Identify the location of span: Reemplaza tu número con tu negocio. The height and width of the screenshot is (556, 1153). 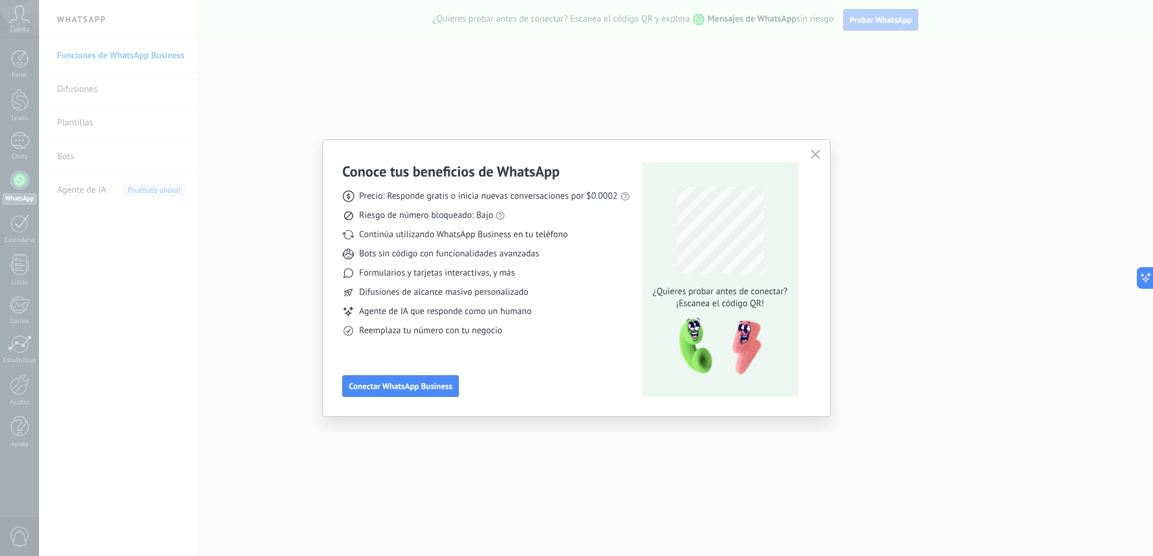
(430, 331).